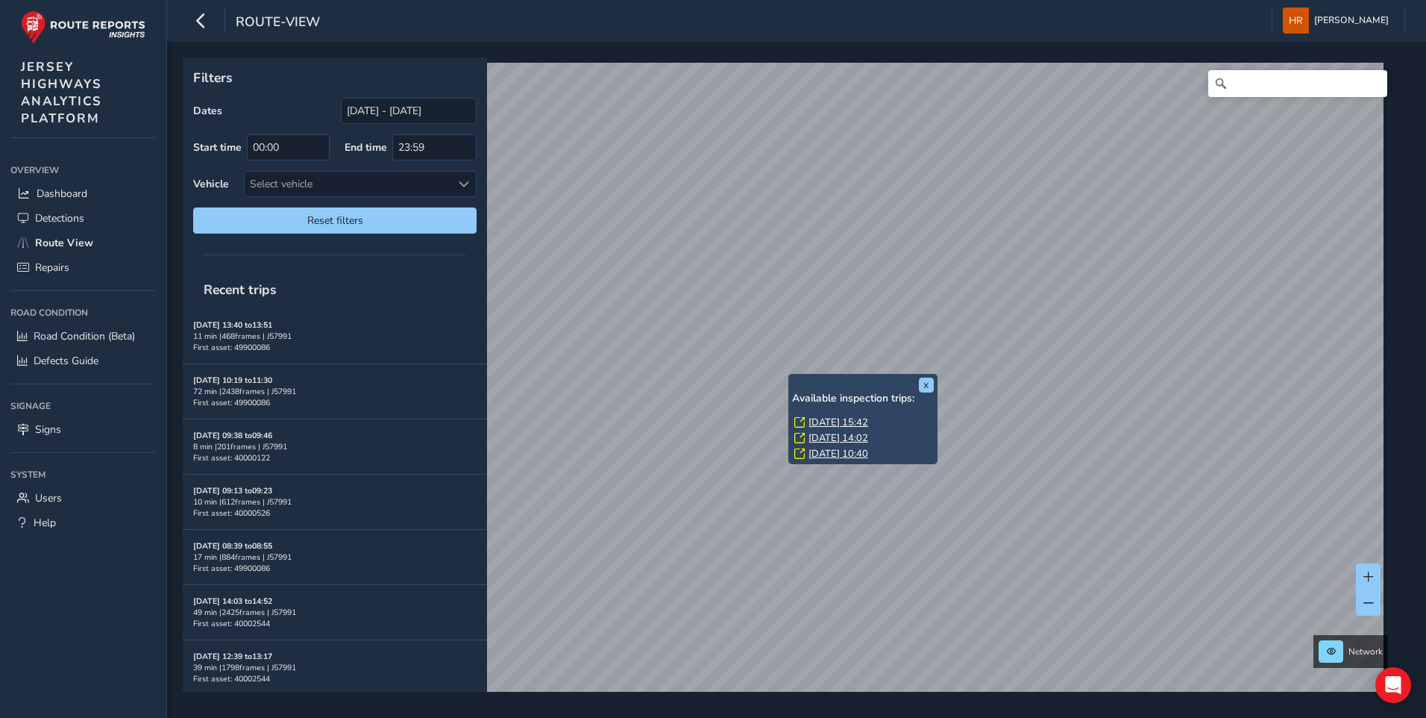 This screenshot has height=718, width=1426. Describe the element at coordinates (1296, 20) in the screenshot. I see `img: diamond-layout` at that location.